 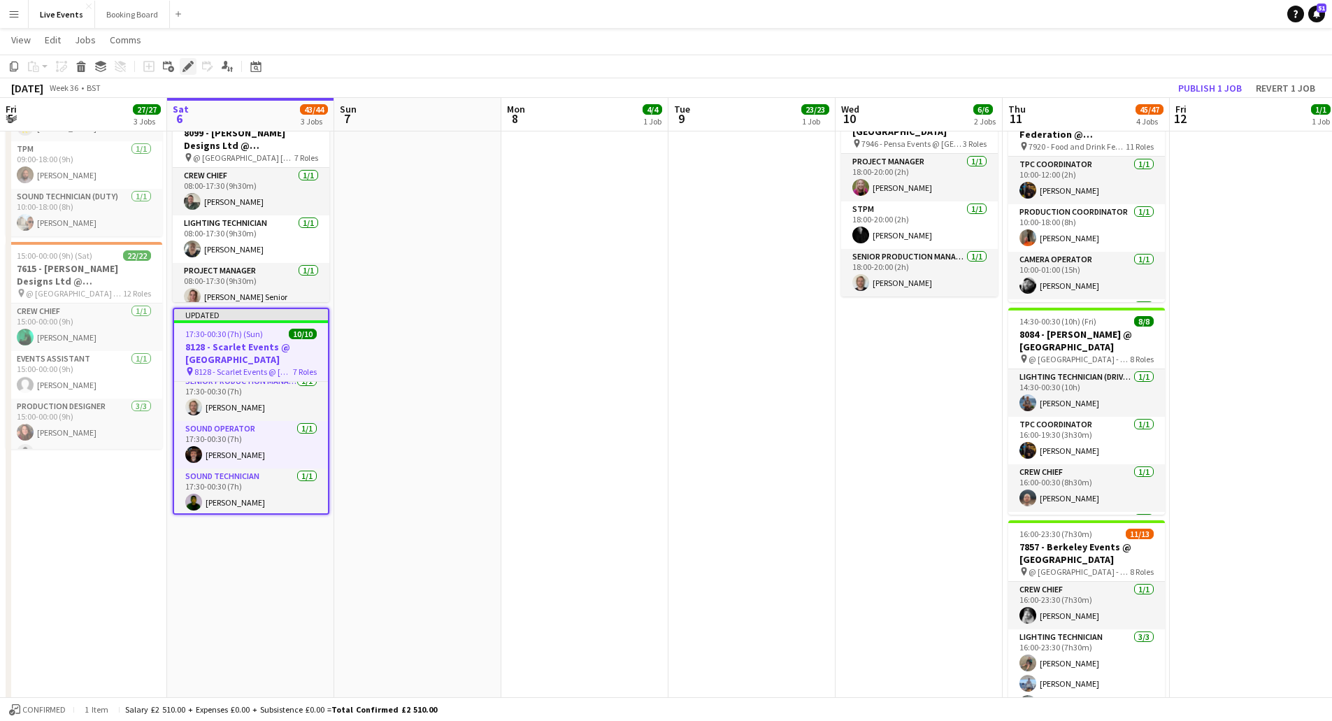 What do you see at coordinates (1087, 536) in the screenshot?
I see `app-card-role: Lighting Technician1/1` at bounding box center [1087, 536].